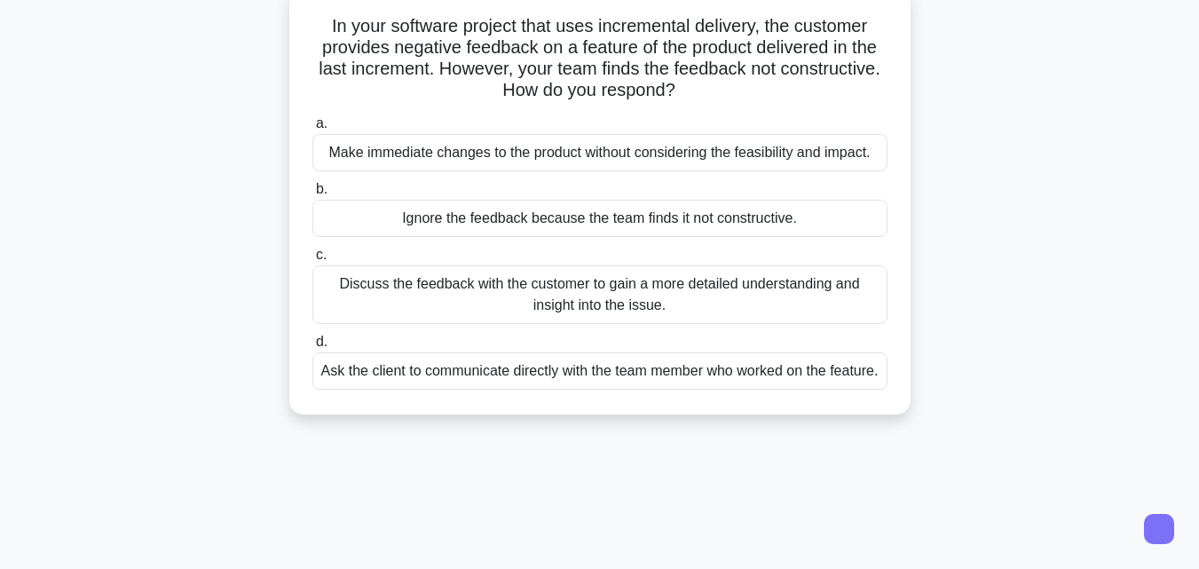 The height and width of the screenshot is (569, 1199). Describe the element at coordinates (600, 153) in the screenshot. I see `div: Make immediate changes to the product without considering the feasibility and impact.` at that location.